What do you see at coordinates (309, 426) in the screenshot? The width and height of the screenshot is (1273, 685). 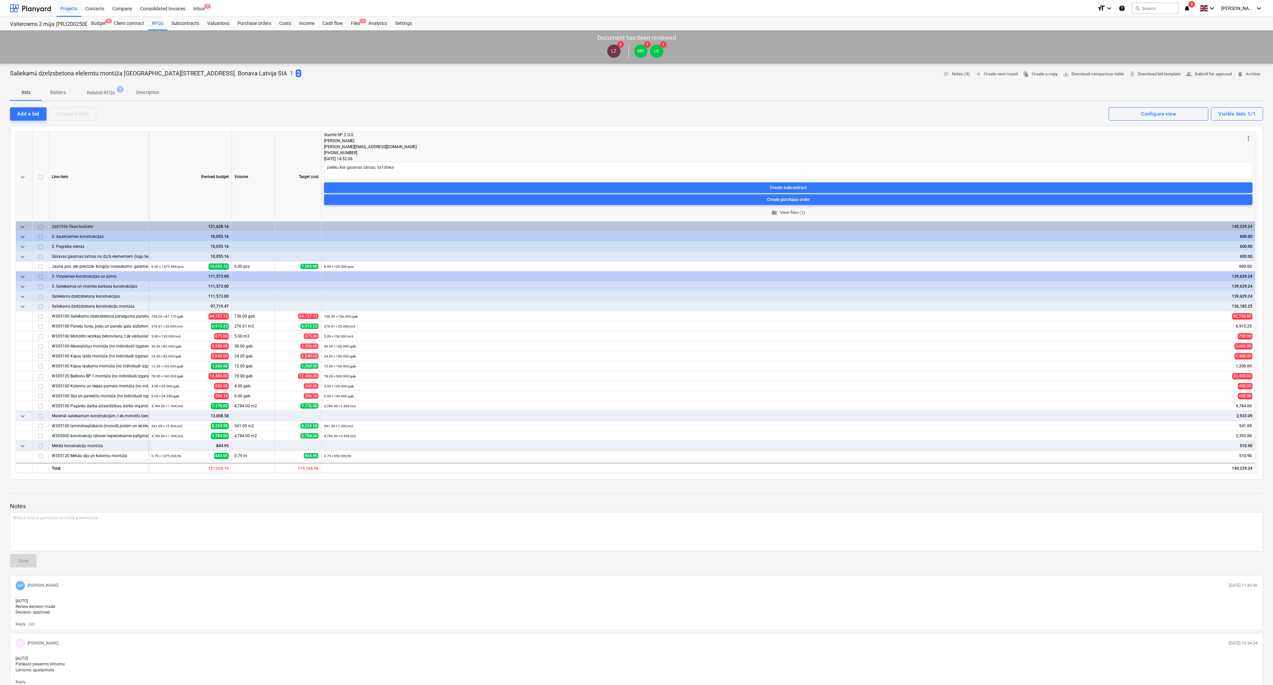 I see `span: 8,224.58` at bounding box center [309, 426].